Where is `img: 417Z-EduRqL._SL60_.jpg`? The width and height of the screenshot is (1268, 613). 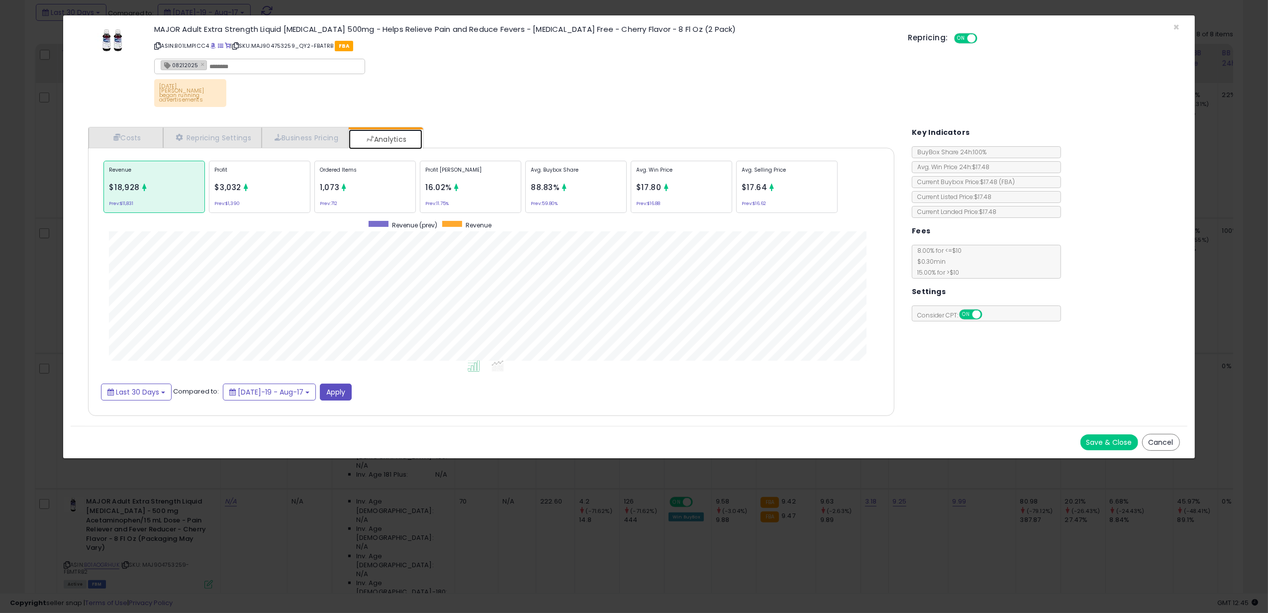
img: 417Z-EduRqL._SL60_.jpg is located at coordinates (112, 40).